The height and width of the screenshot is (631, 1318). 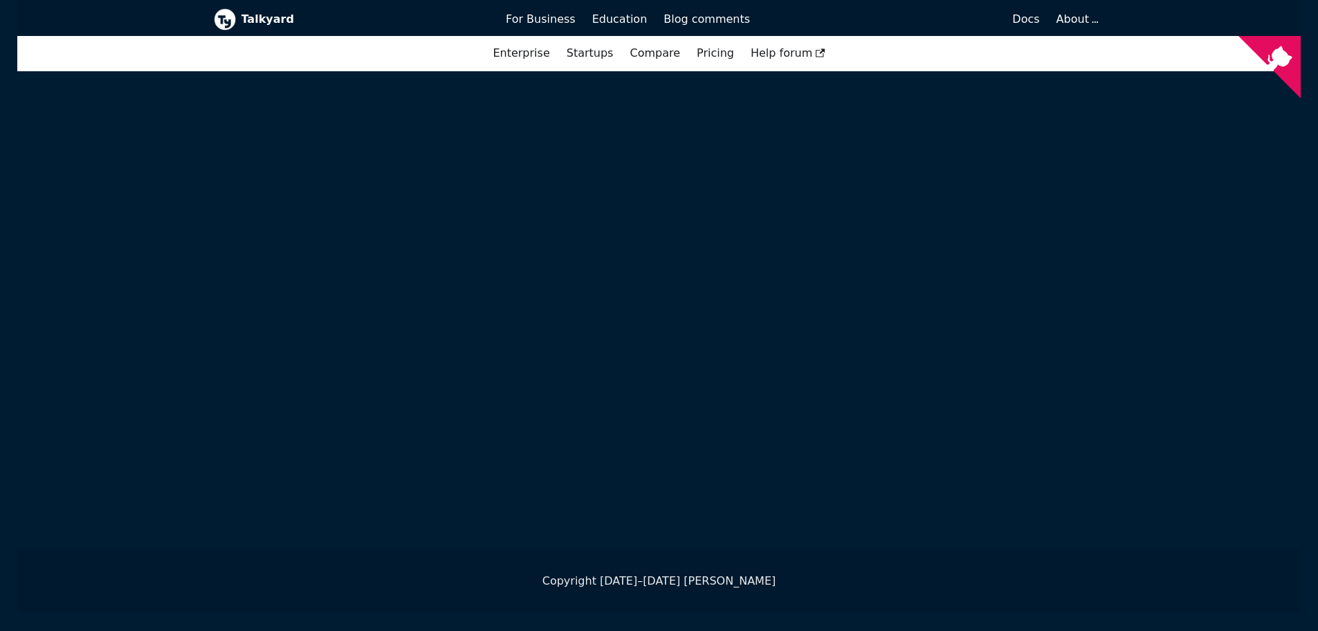 I want to click on a: Docs, so click(x=903, y=19).